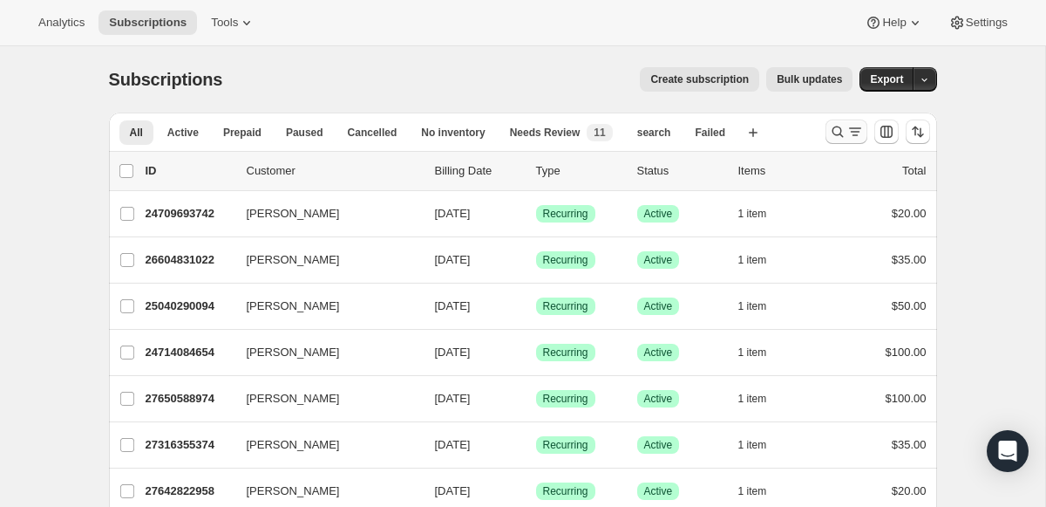 Image resolution: width=1046 pixels, height=507 pixels. What do you see at coordinates (61, 23) in the screenshot?
I see `span: Analytics` at bounding box center [61, 23].